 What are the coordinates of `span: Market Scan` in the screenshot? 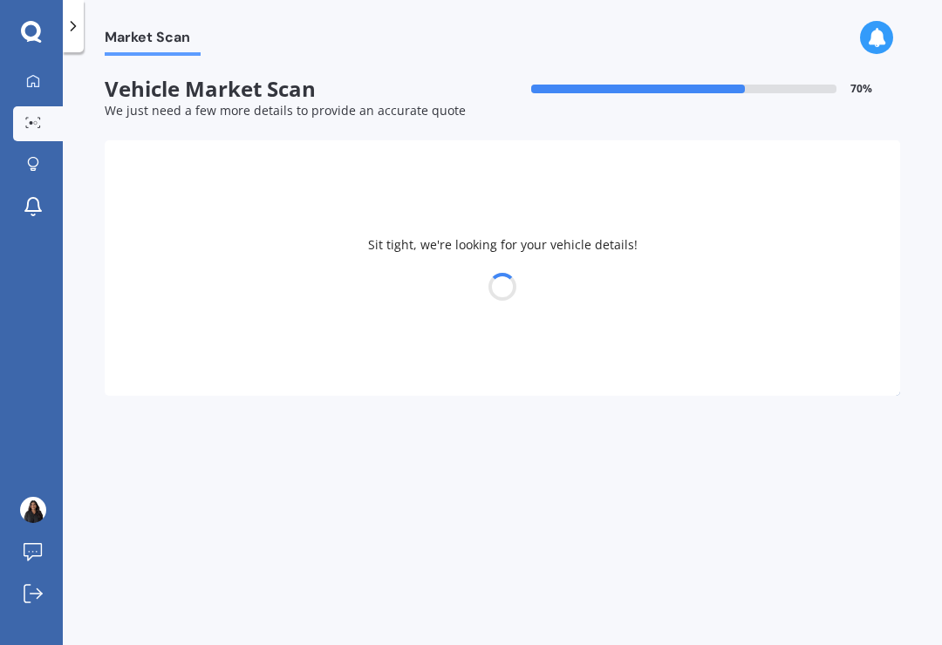 It's located at (153, 40).